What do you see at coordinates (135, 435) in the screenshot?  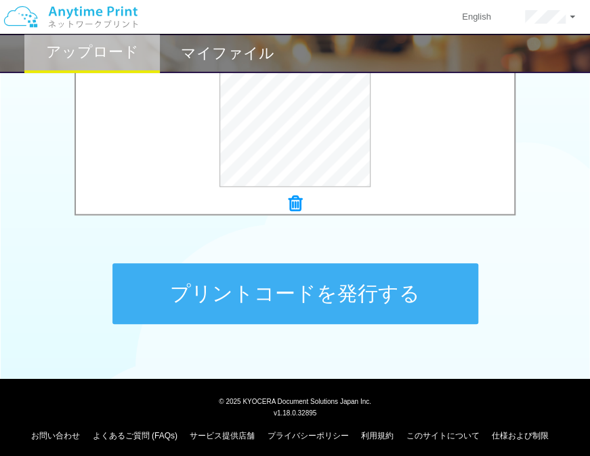 I see `a: よくあるご質問 (FAQs)` at bounding box center [135, 435].